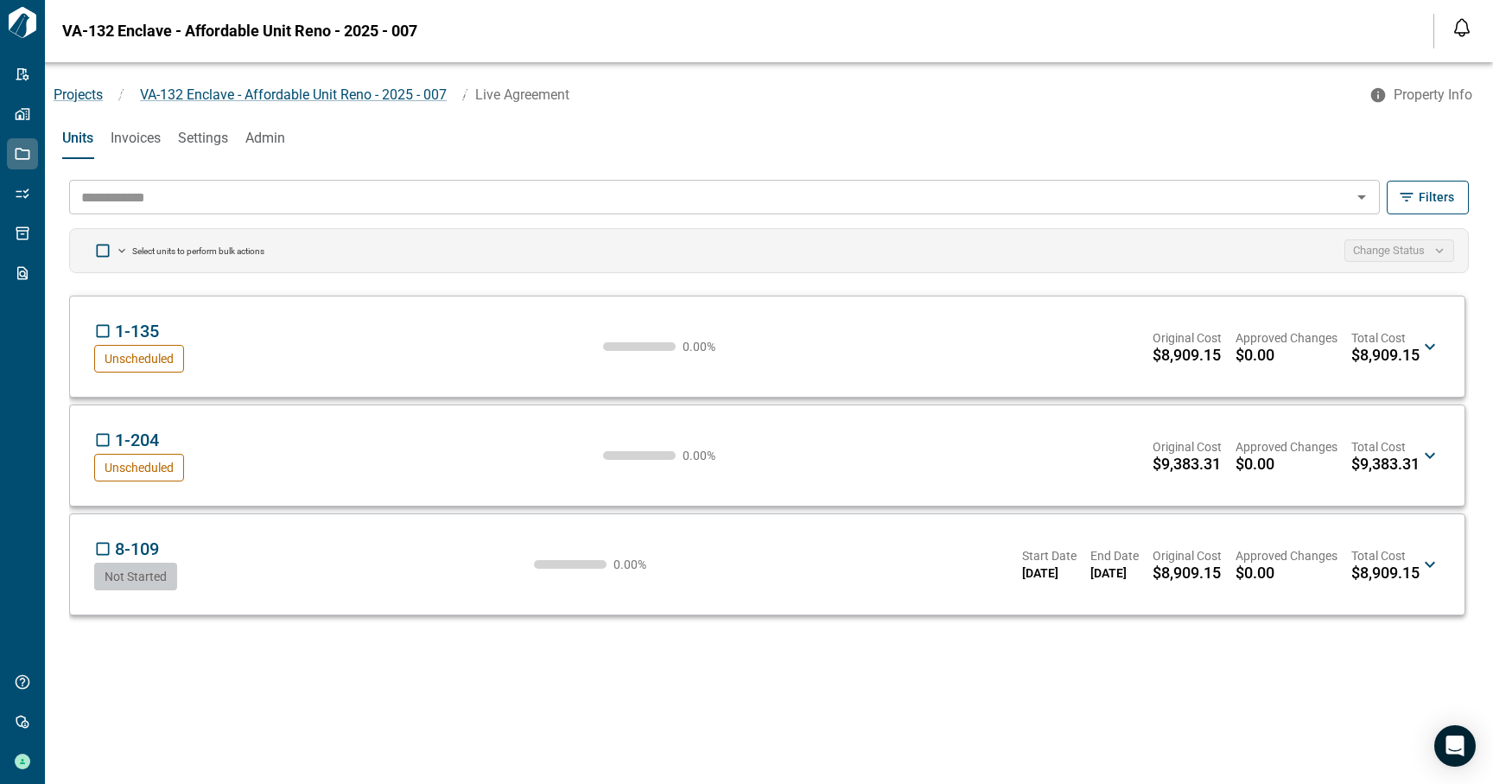  I want to click on span: Units, so click(78, 138).